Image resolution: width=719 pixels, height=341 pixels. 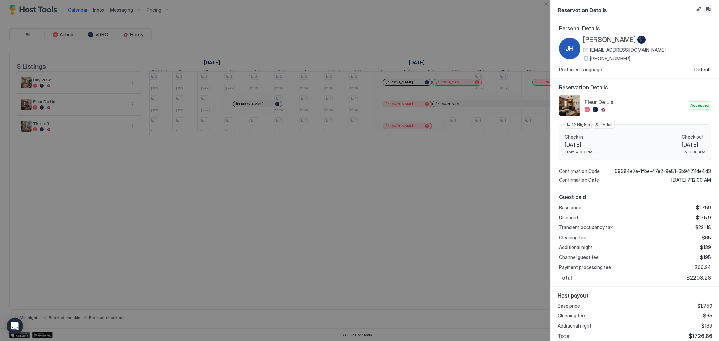 I want to click on span: Discount, so click(x=568, y=218).